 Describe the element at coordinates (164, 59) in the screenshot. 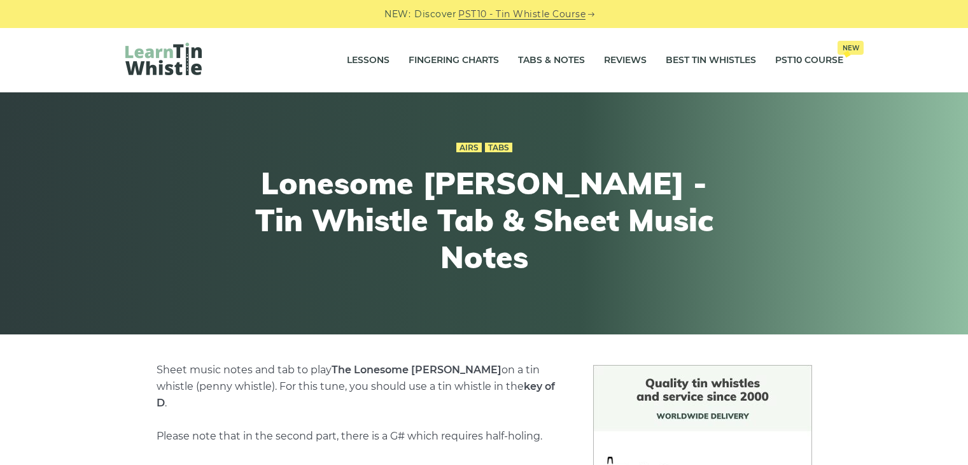

I see `img: LearnTinWhistle.com` at that location.